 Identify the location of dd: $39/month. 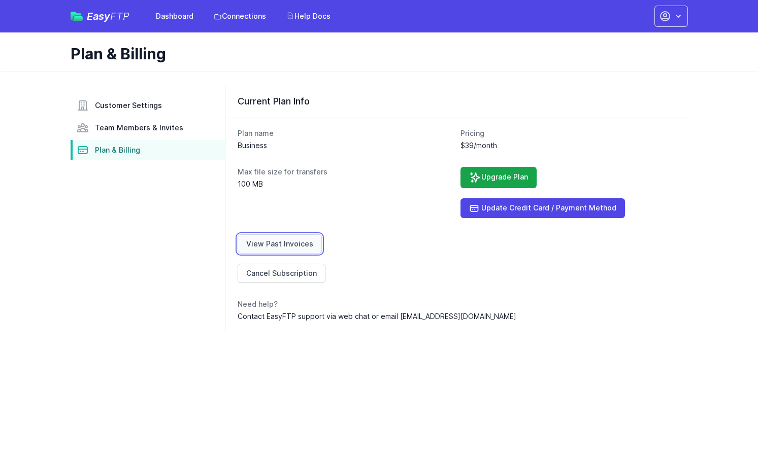
(568, 146).